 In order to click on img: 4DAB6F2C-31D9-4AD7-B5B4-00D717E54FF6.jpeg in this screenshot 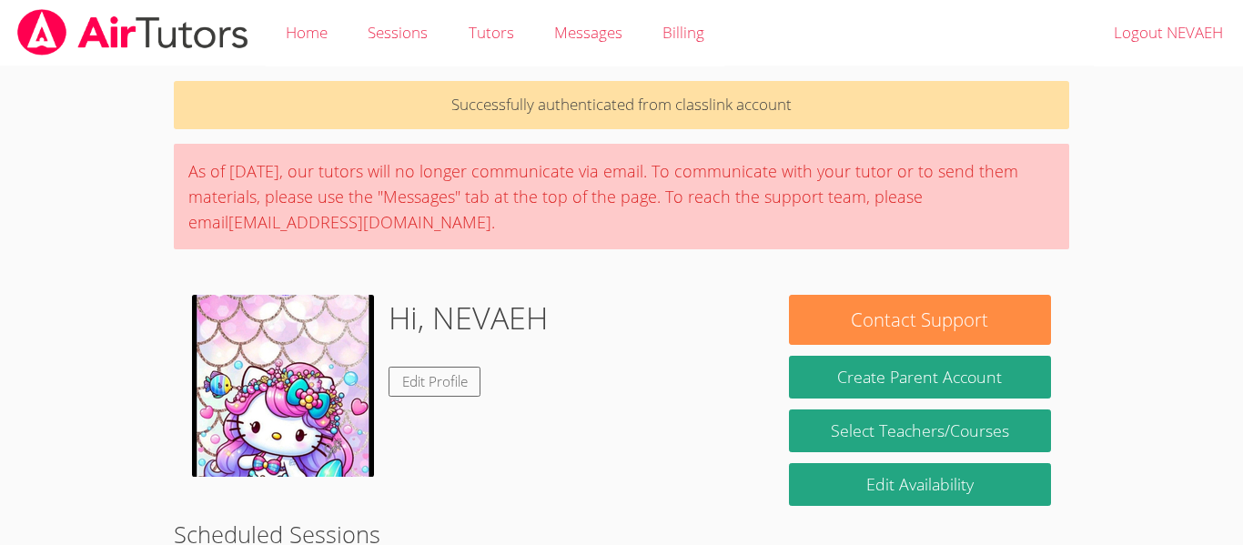, I will do `click(283, 386)`.